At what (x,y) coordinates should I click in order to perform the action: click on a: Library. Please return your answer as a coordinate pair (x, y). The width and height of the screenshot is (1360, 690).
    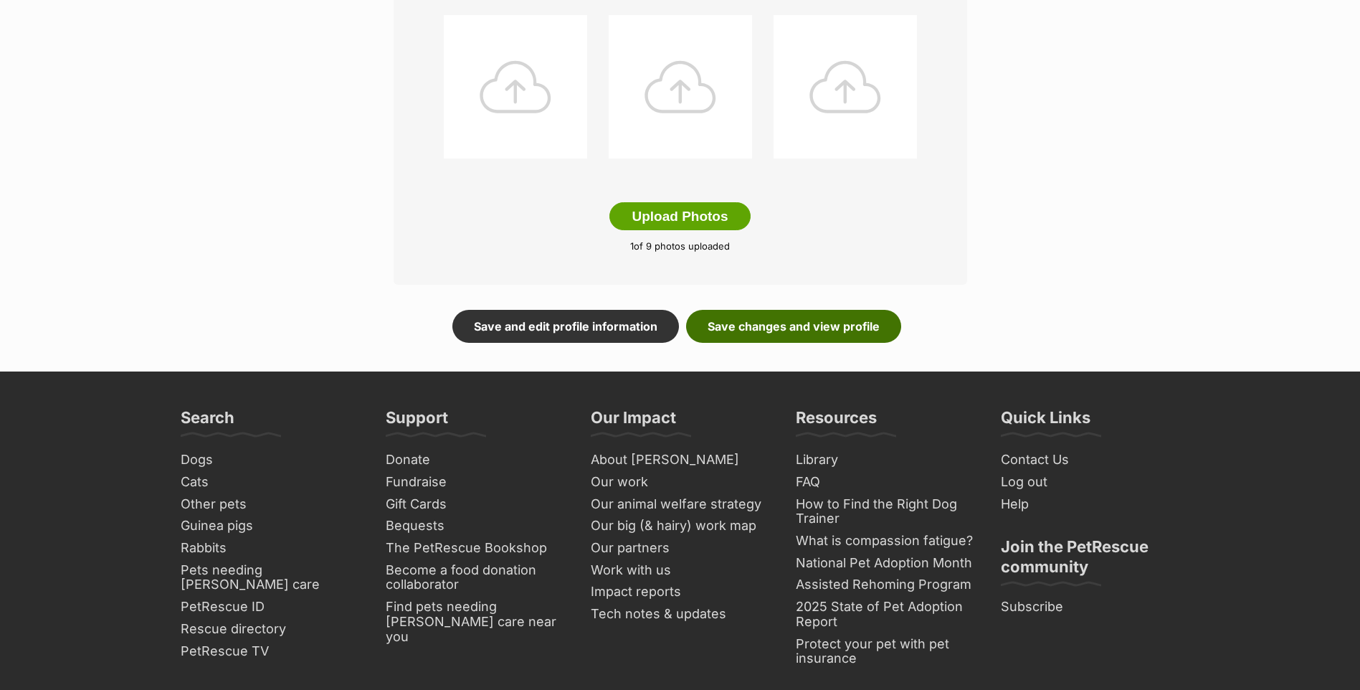
    Looking at the image, I should click on (885, 460).